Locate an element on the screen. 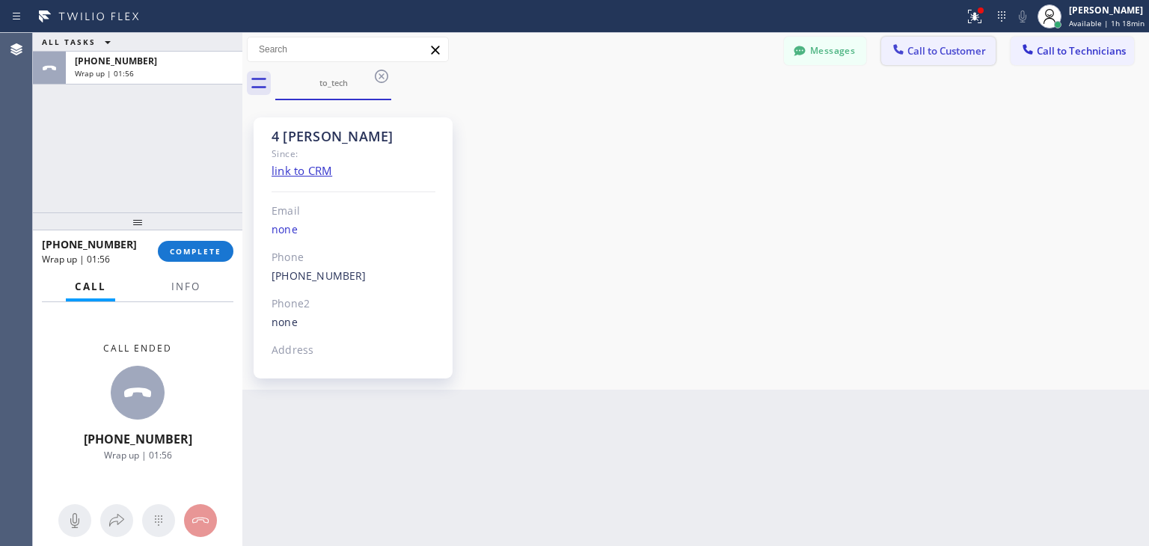  span: Call ended is located at coordinates (138, 348).